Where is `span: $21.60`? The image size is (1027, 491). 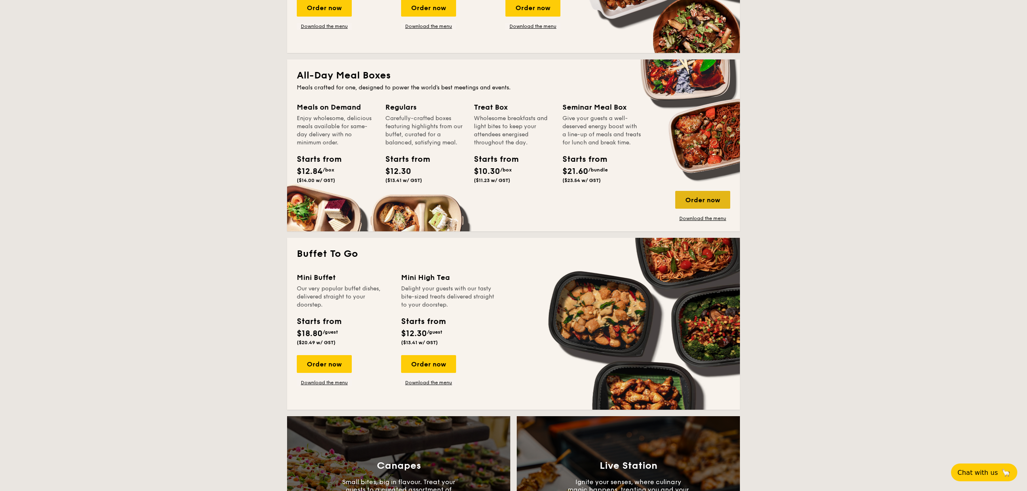 span: $21.60 is located at coordinates (575, 171).